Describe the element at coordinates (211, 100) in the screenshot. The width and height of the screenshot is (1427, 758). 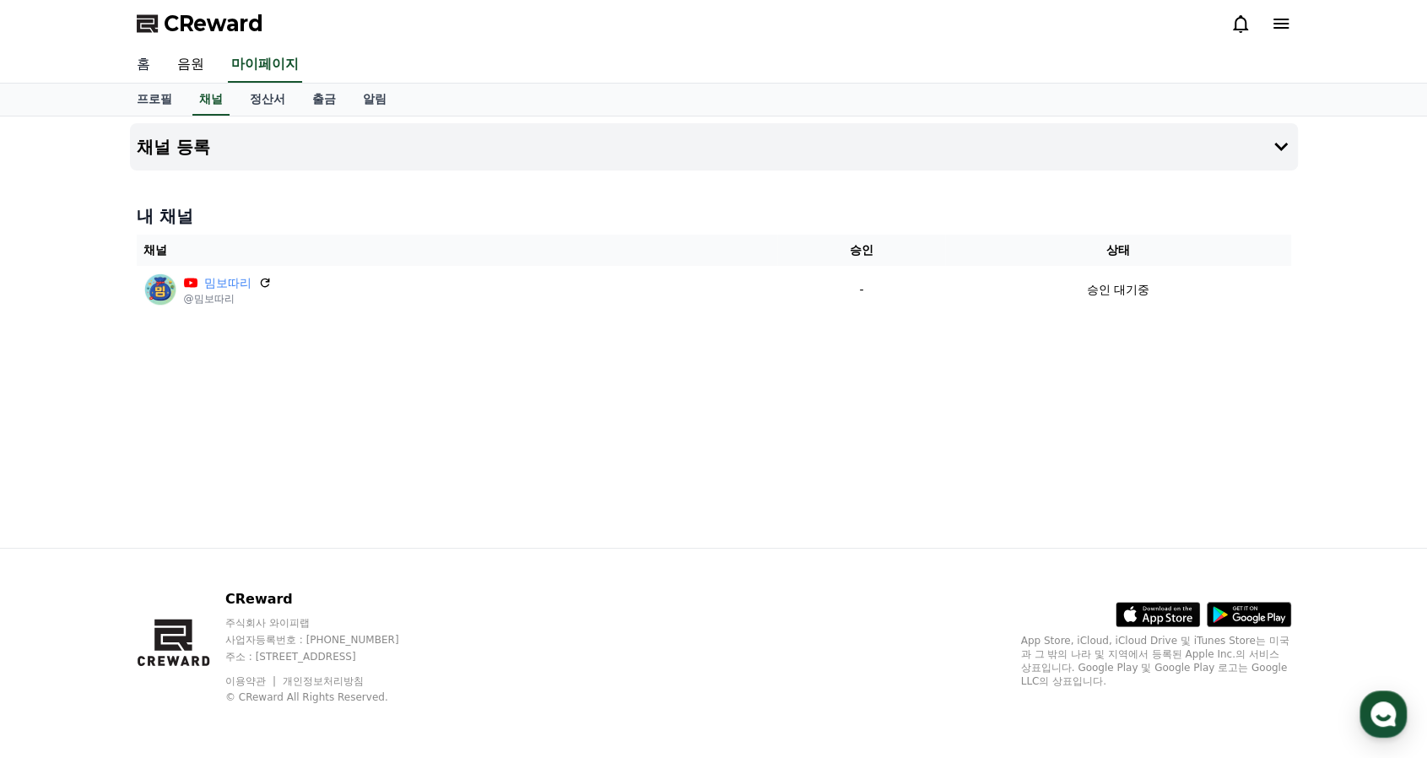
I see `a: 채널` at that location.